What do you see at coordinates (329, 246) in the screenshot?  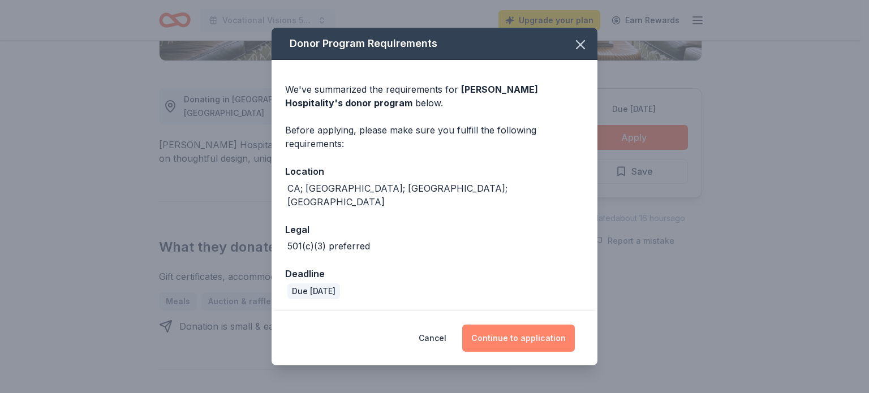 I see `div: 501(c)(3) preferred` at bounding box center [329, 246].